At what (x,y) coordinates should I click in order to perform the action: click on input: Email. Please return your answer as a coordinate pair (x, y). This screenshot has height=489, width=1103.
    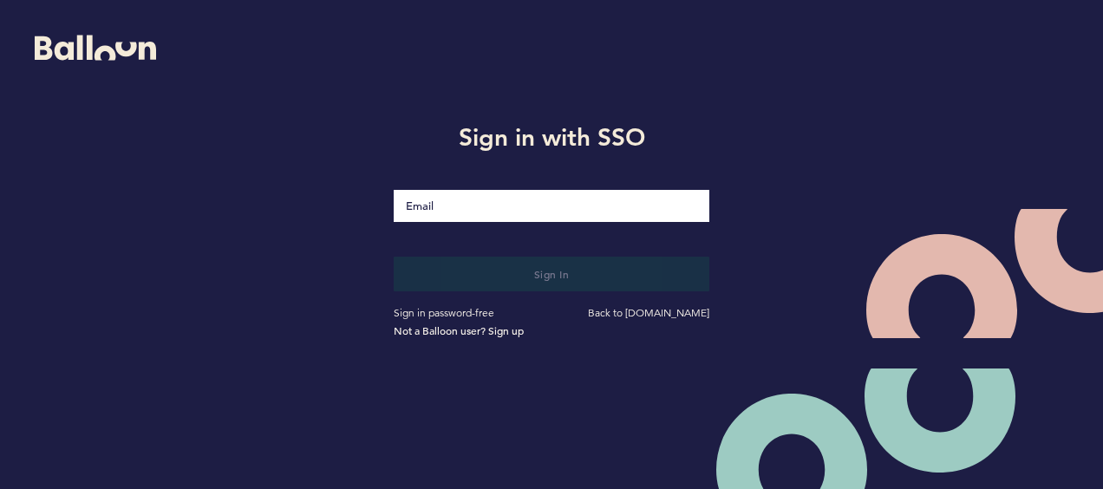
    Looking at the image, I should click on (551, 205).